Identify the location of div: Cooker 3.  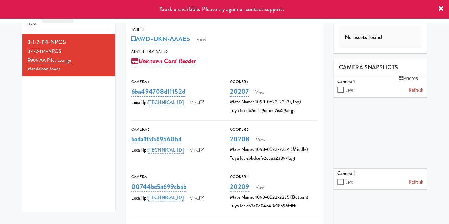
(273, 177).